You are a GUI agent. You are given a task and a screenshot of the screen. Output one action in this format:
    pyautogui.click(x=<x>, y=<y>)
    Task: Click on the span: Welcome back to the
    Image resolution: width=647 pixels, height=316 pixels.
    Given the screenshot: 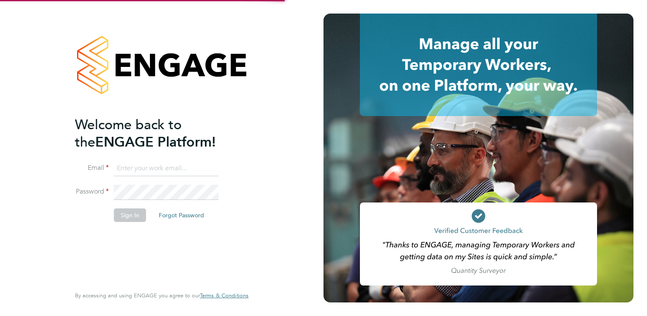 What is the action you would take?
    pyautogui.click(x=128, y=133)
    